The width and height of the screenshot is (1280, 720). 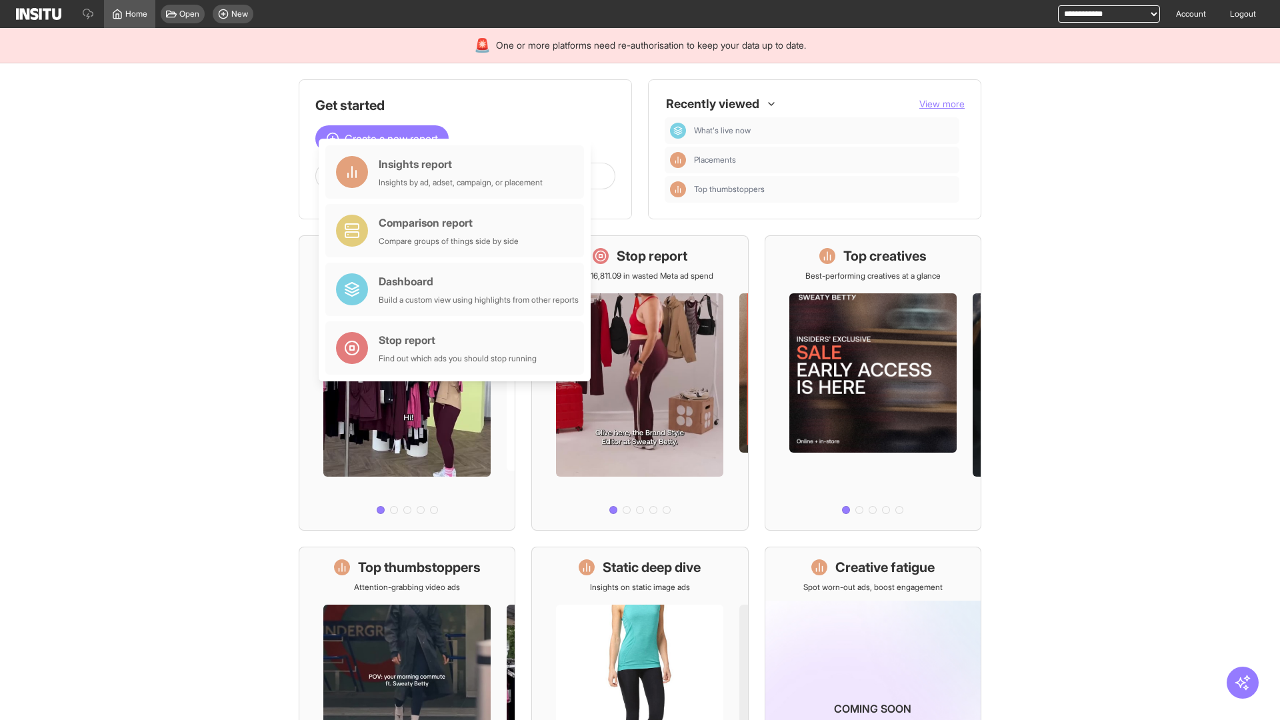 I want to click on span: Home, so click(x=136, y=14).